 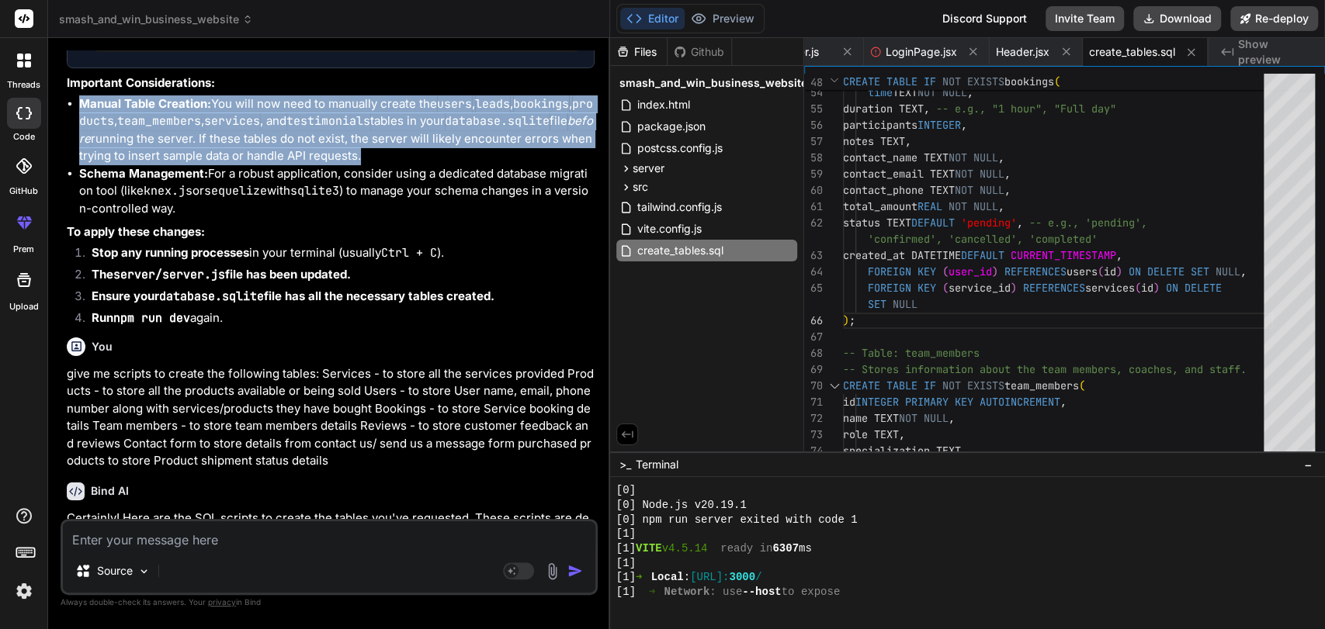 What do you see at coordinates (293, 296) in the screenshot?
I see `strong: Ensure your file has all the necessary tables created.` at bounding box center [293, 296].